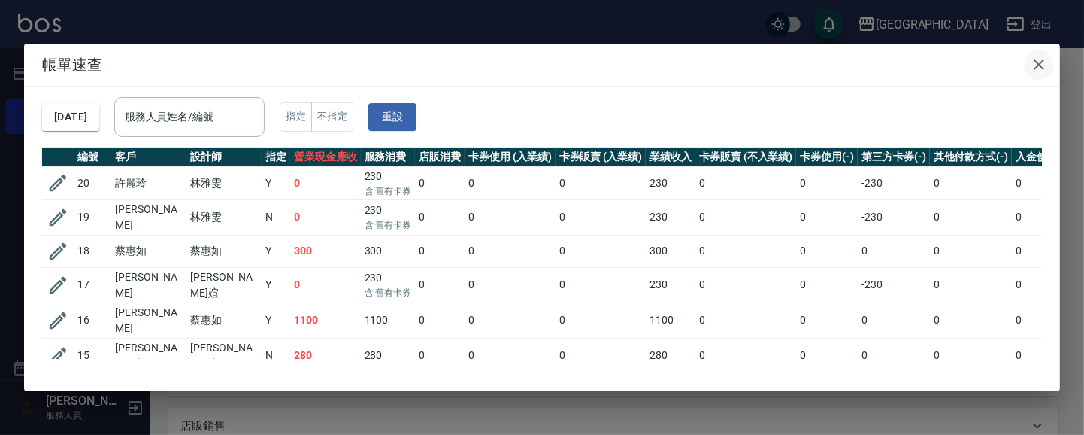 The image size is (1084, 435). What do you see at coordinates (671, 157) in the screenshot?
I see `th: 業績收入` at bounding box center [671, 157].